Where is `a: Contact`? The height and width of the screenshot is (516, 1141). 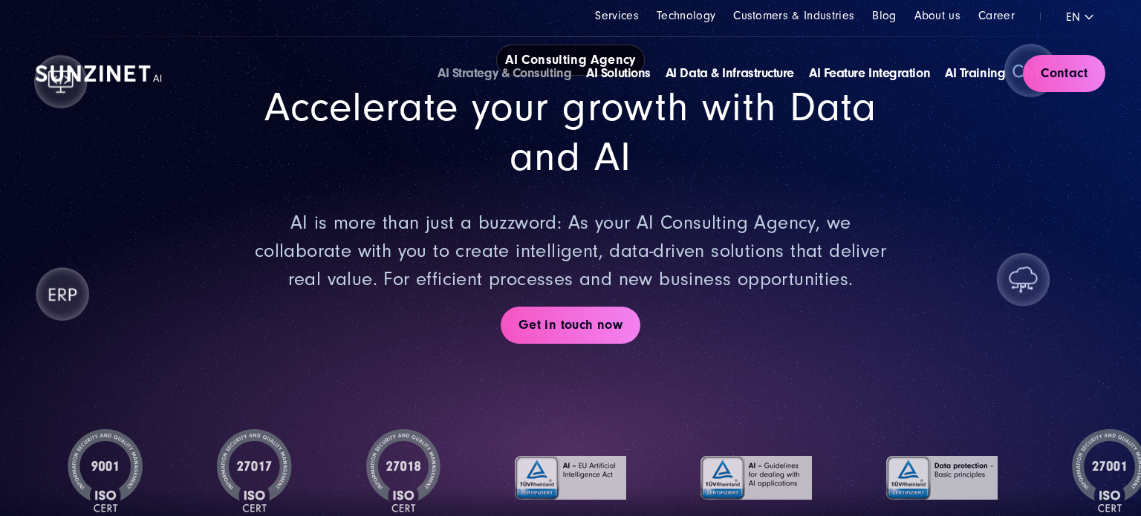
a: Contact is located at coordinates (1064, 74).